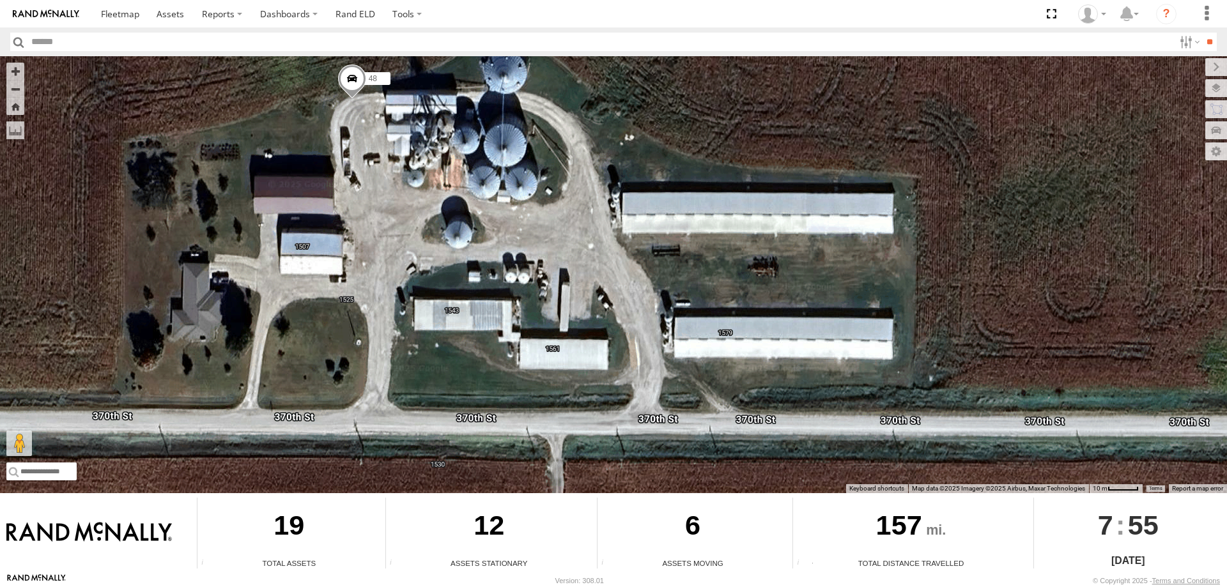  Describe the element at coordinates (289, 563) in the screenshot. I see `div: Total Assets` at that location.